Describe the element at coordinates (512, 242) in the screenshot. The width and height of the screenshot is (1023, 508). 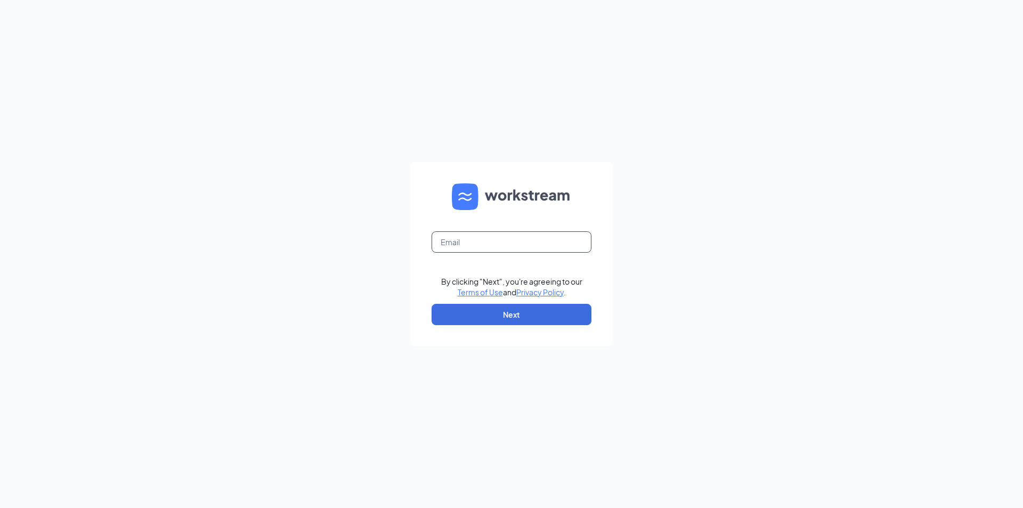
I see `input: Email` at that location.